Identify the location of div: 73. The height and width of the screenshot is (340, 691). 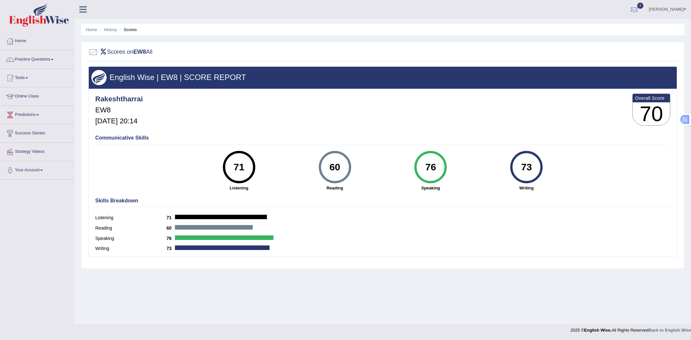
(527, 167).